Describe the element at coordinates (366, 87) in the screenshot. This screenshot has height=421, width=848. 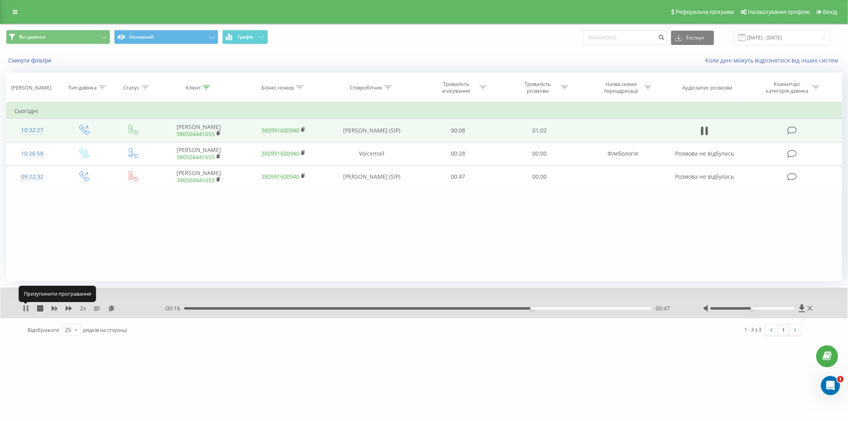
I see `div: Співробітник` at that location.